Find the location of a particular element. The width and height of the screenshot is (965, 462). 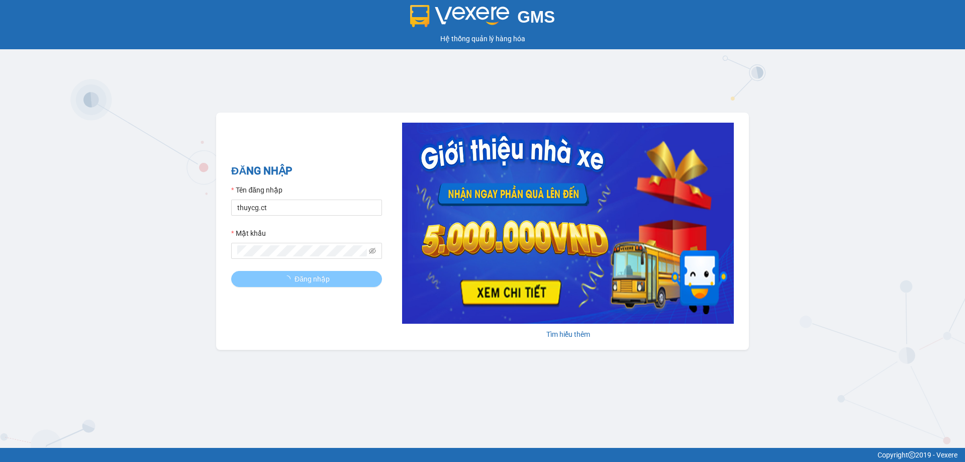

span: eye-invisible is located at coordinates (372, 251).